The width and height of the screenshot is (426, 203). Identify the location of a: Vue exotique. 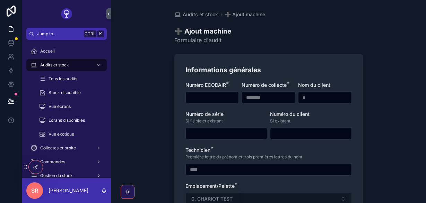
(71, 134).